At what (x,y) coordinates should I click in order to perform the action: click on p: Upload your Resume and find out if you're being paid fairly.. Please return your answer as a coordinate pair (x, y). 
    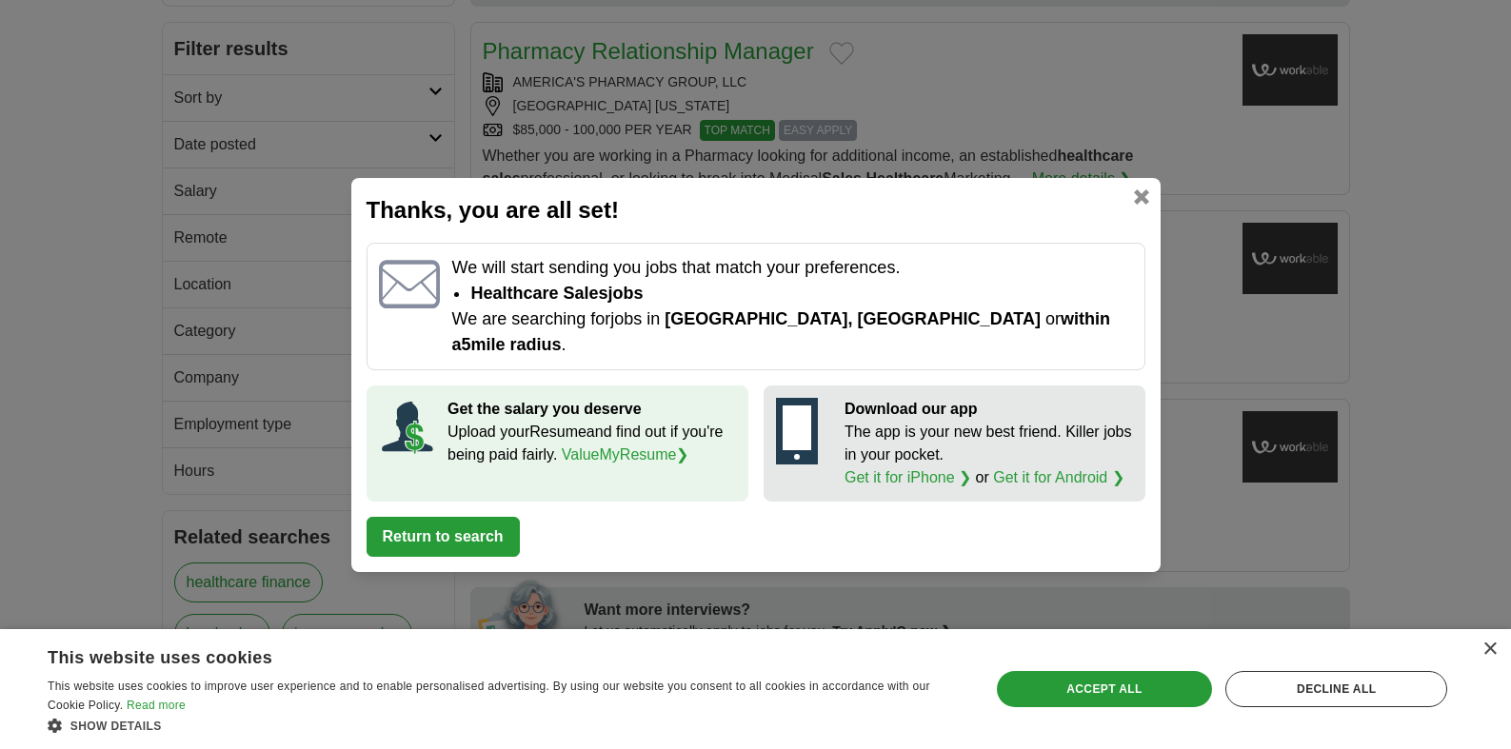
    Looking at the image, I should click on (591, 444).